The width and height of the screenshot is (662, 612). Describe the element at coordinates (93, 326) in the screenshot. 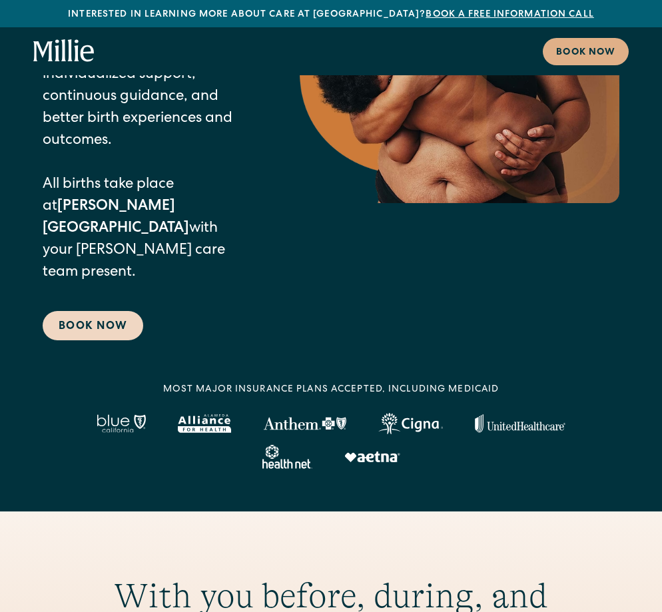

I see `a: Book Now` at that location.